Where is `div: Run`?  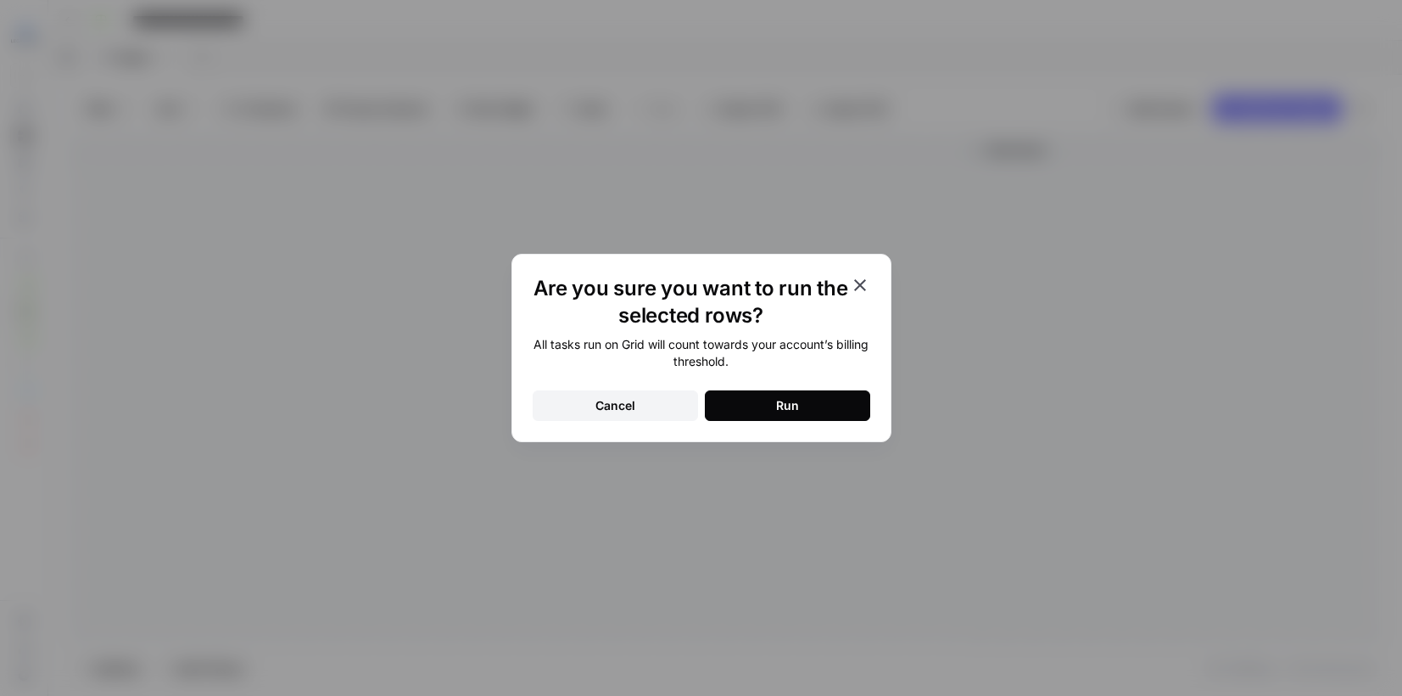
div: Run is located at coordinates (787, 406).